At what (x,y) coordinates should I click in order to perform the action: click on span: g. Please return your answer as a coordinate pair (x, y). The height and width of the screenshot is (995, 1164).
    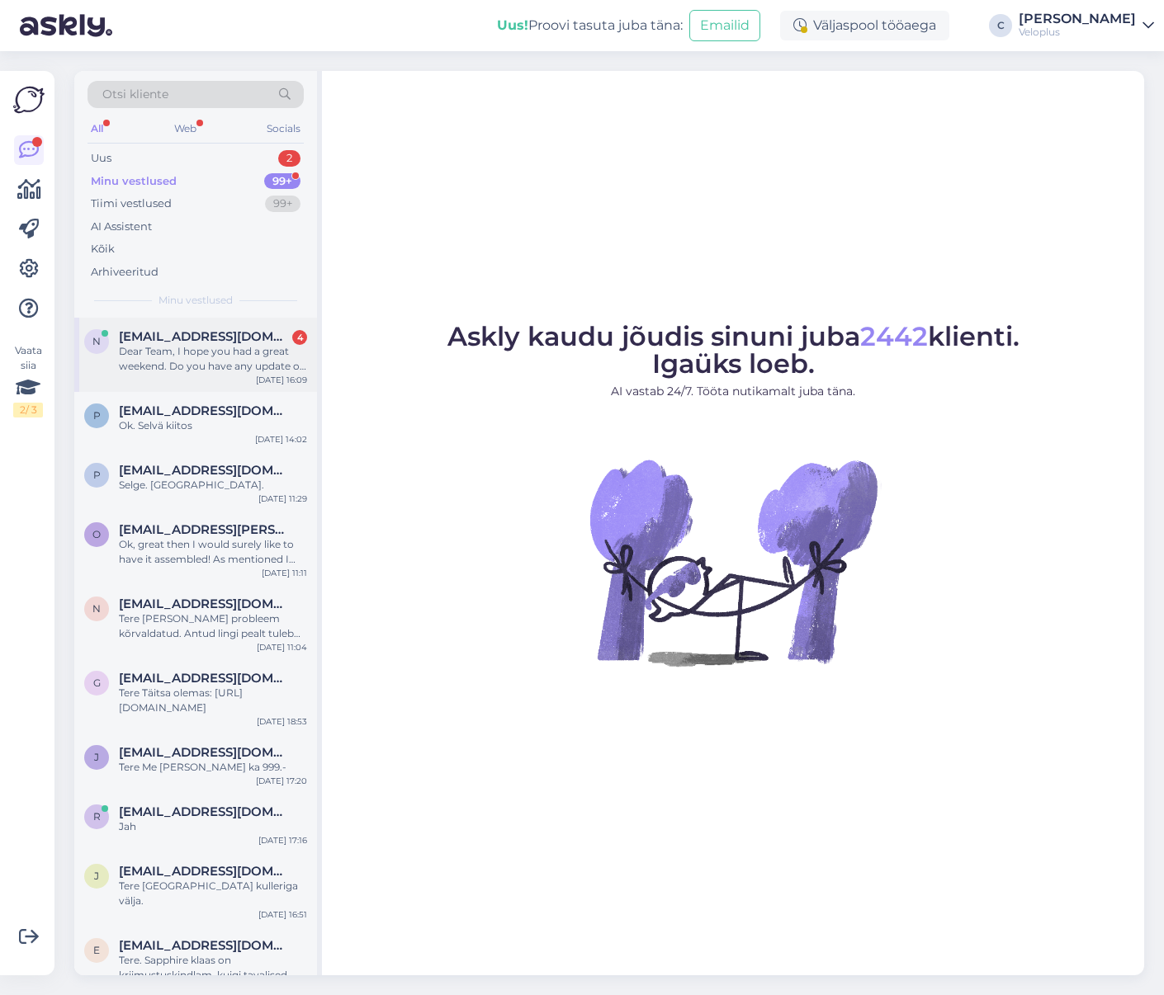
    Looking at the image, I should click on (97, 683).